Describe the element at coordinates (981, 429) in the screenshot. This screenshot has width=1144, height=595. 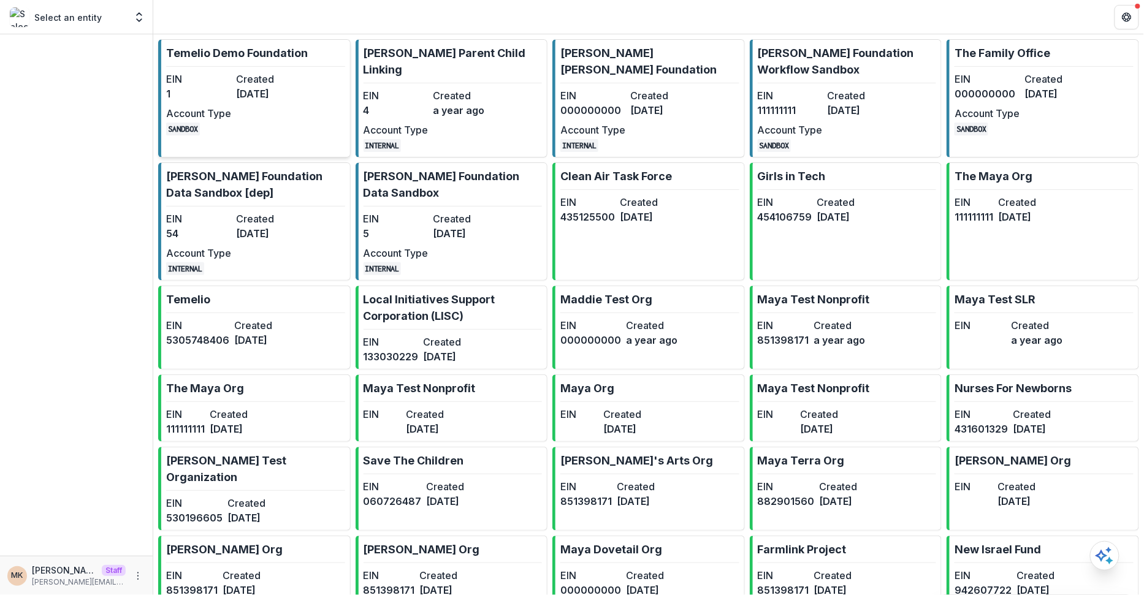
I see `dd: 431601329` at that location.